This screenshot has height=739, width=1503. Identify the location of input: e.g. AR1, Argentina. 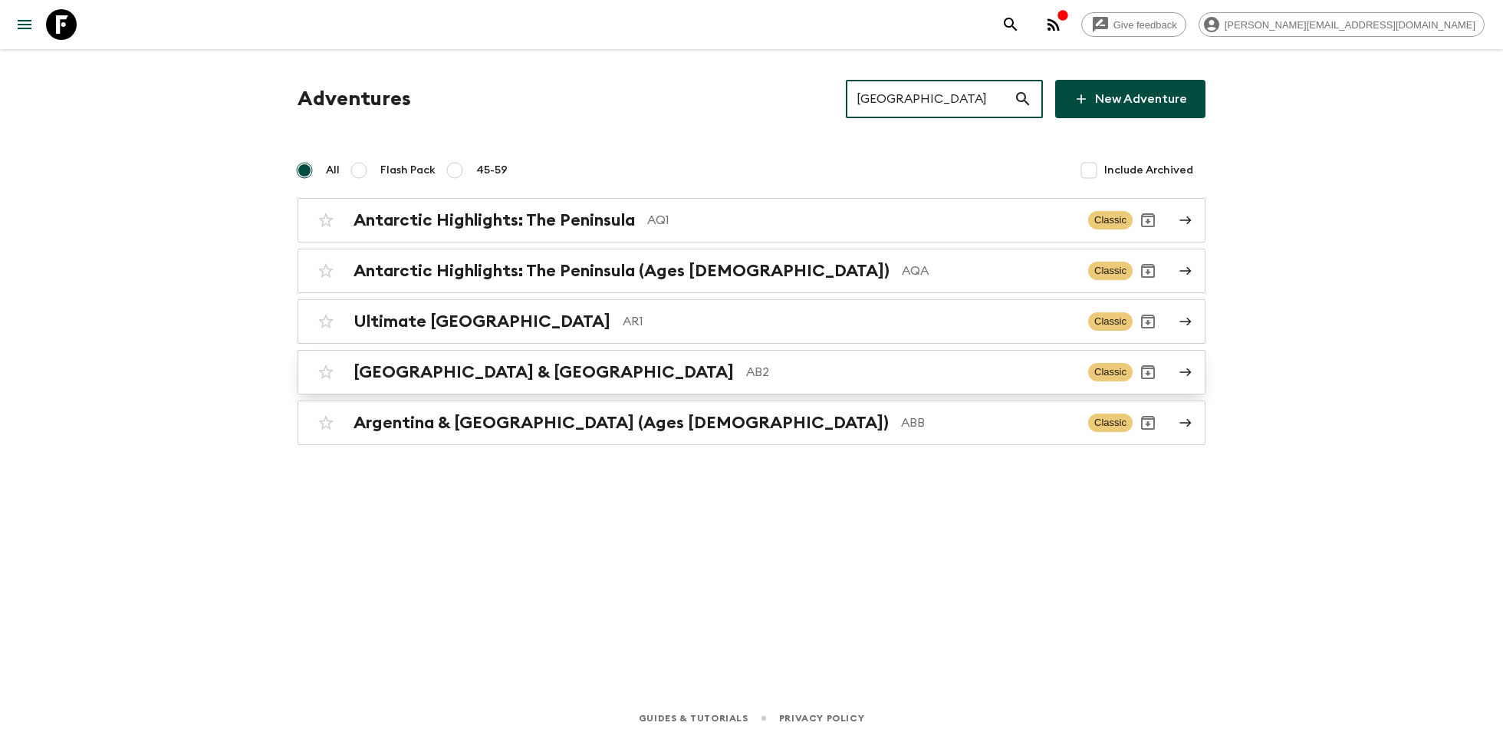
(930, 99).